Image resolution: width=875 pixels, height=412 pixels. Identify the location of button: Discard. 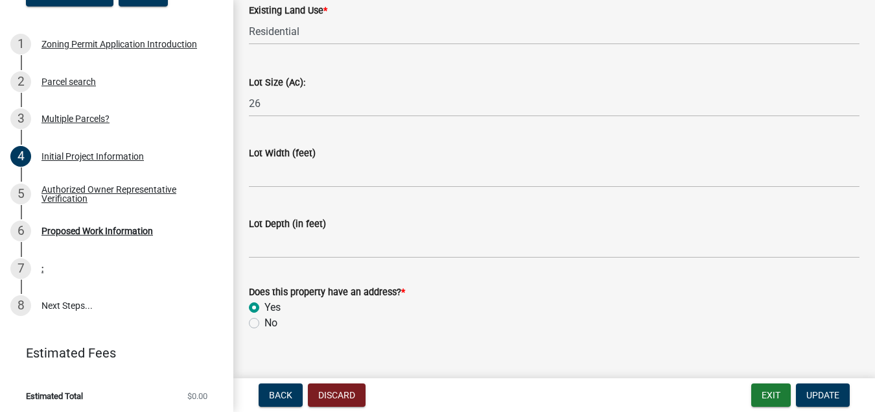
(336, 395).